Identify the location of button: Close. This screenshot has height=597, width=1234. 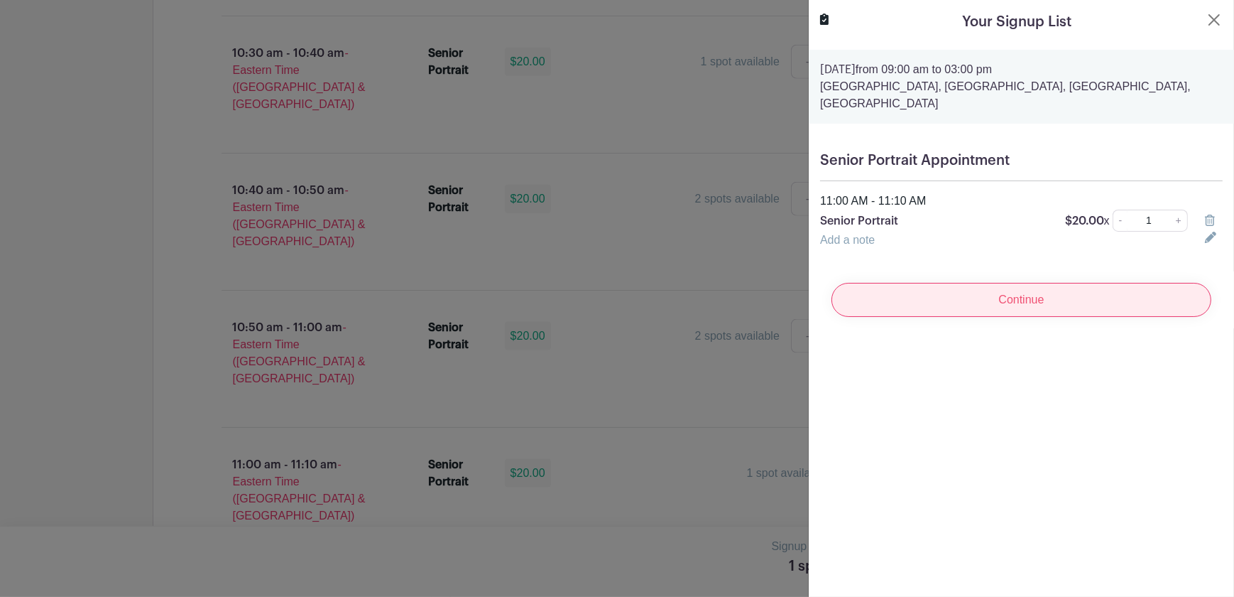
(1214, 20).